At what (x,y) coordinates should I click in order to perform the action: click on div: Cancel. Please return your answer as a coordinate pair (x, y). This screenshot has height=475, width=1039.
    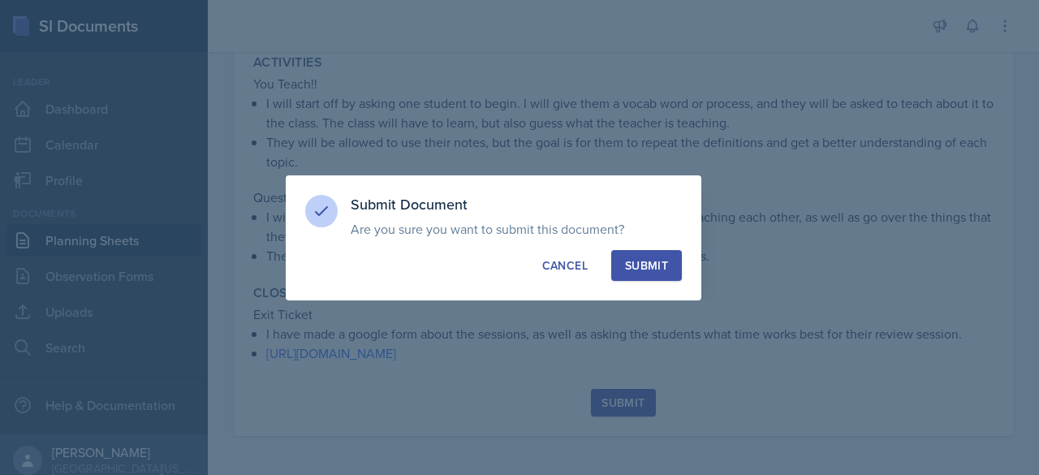
    Looking at the image, I should click on (565, 265).